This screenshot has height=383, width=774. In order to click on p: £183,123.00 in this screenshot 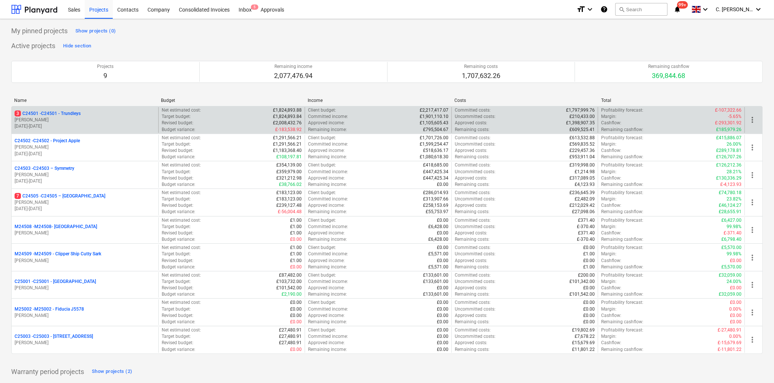, I will do `click(289, 199)`.